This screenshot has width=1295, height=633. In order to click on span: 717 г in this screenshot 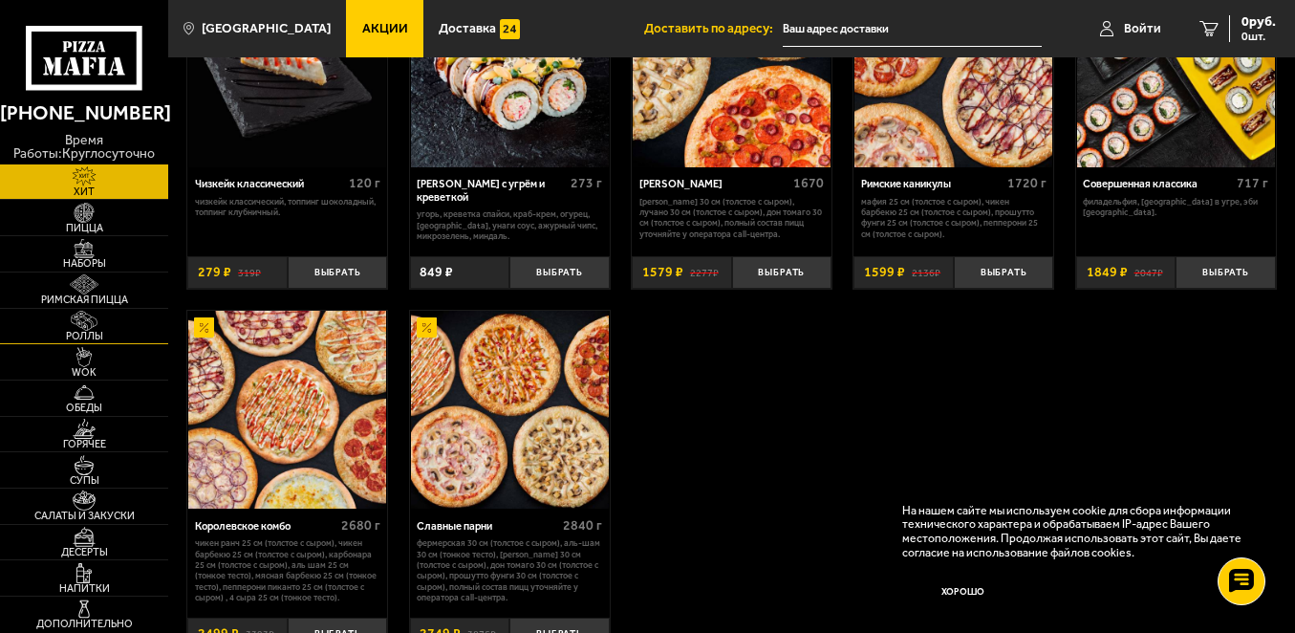, I will do `click(1252, 183)`.